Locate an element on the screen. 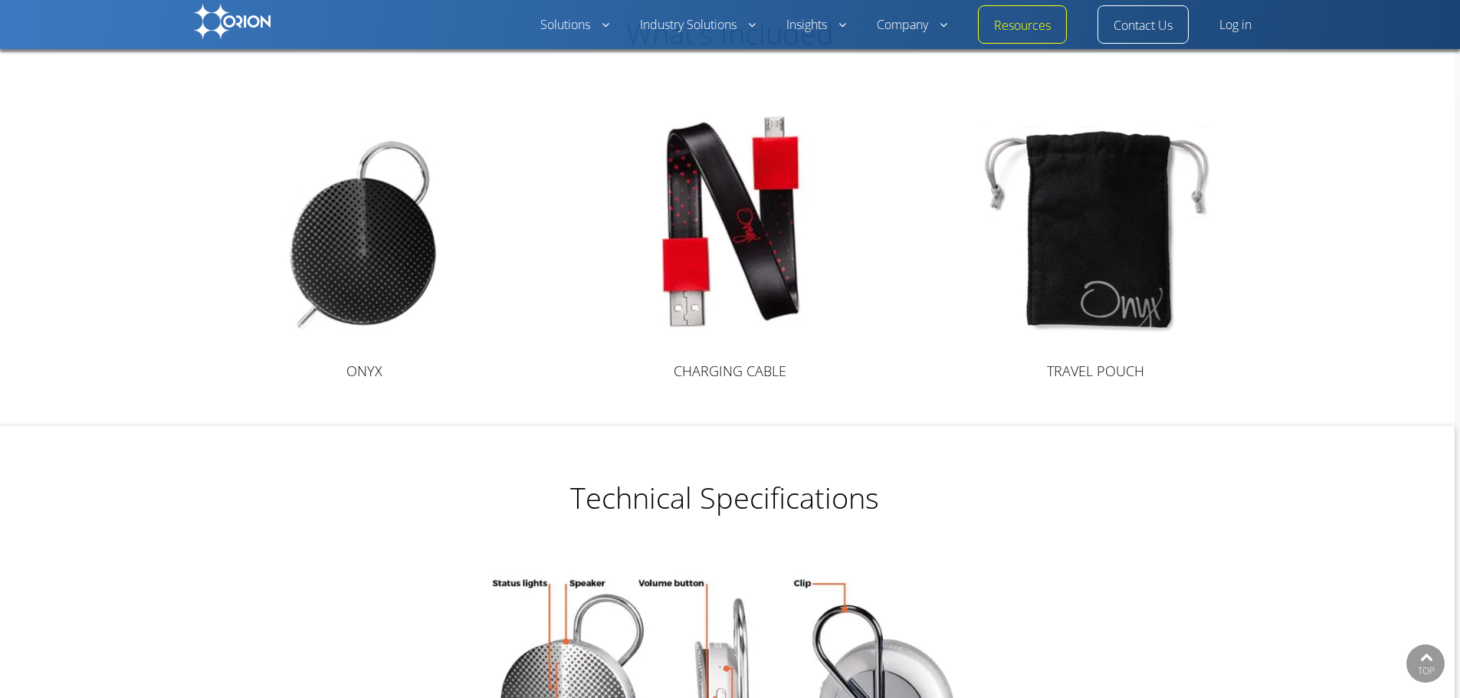  h2: What’s Included is located at coordinates (731, 33).